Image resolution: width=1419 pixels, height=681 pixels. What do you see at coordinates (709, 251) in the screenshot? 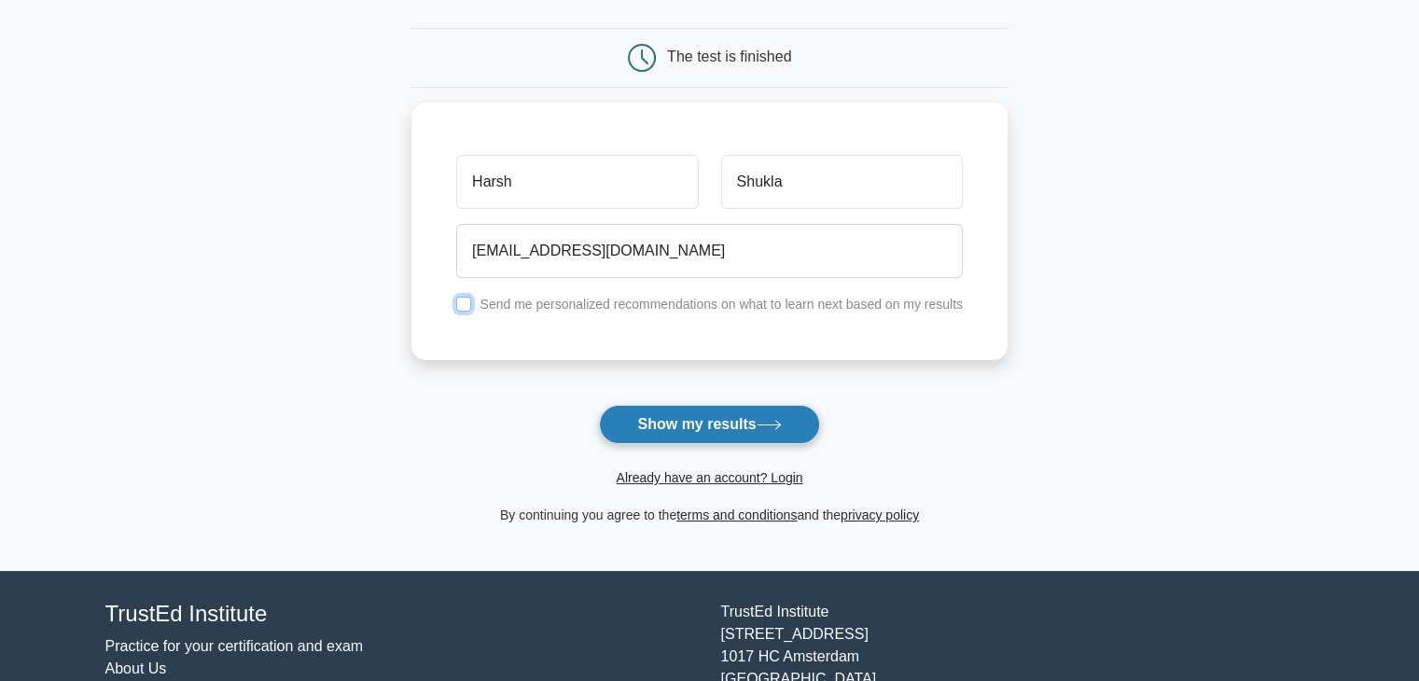
I see `input: Email` at bounding box center [709, 251].